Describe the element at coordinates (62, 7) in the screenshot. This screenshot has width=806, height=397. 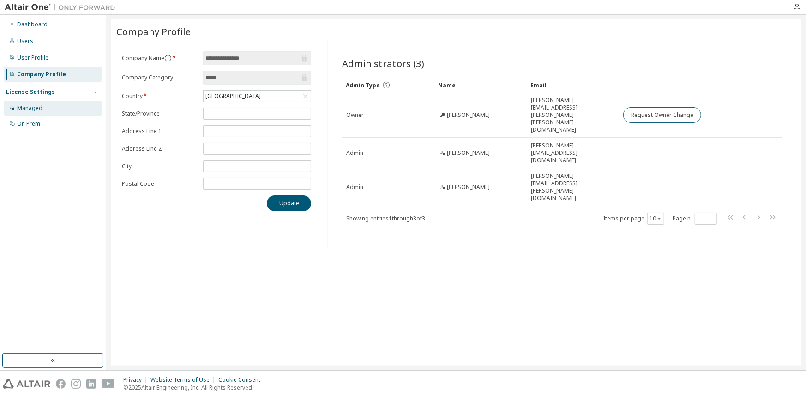
I see `img: Altair One` at that location.